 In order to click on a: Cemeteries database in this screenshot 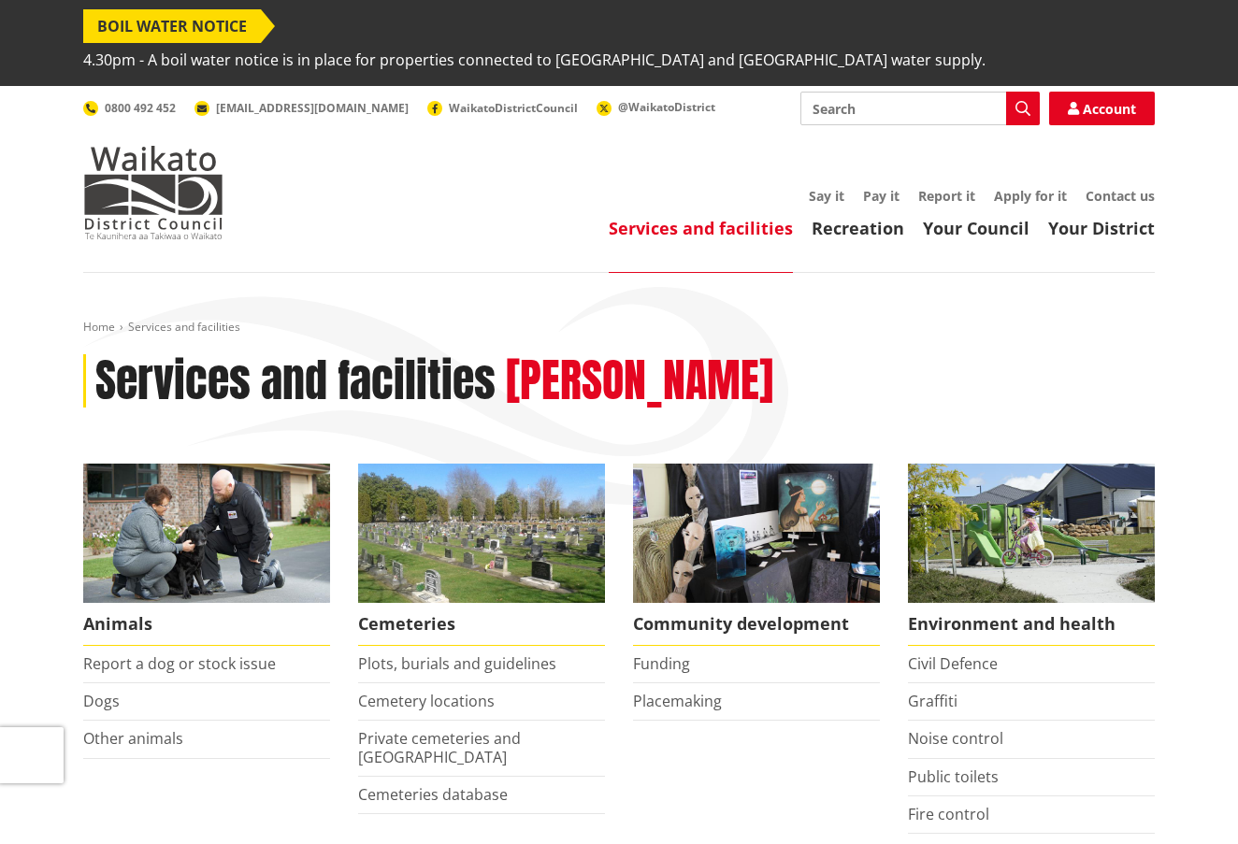, I will do `click(433, 795)`.